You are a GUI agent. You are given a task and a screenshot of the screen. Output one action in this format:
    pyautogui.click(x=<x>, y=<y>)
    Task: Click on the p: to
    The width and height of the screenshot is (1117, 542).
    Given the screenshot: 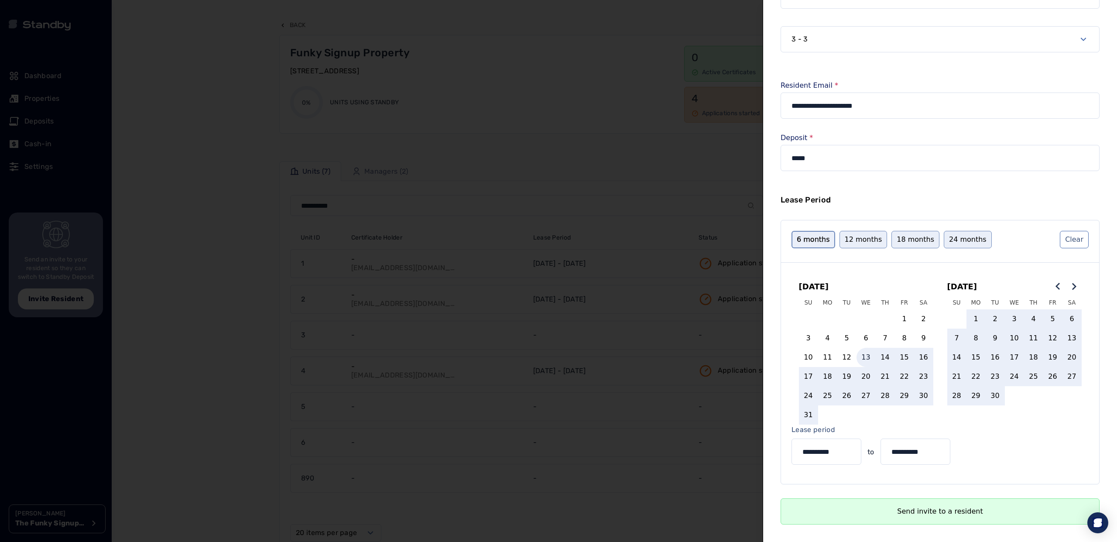 What is the action you would take?
    pyautogui.click(x=871, y=452)
    